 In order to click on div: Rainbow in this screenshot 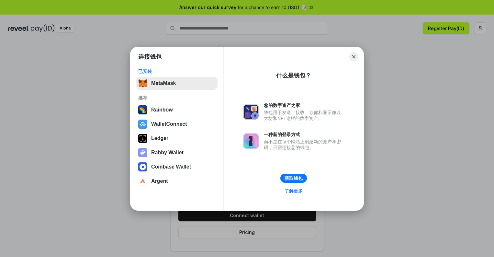, I will do `click(162, 110)`.